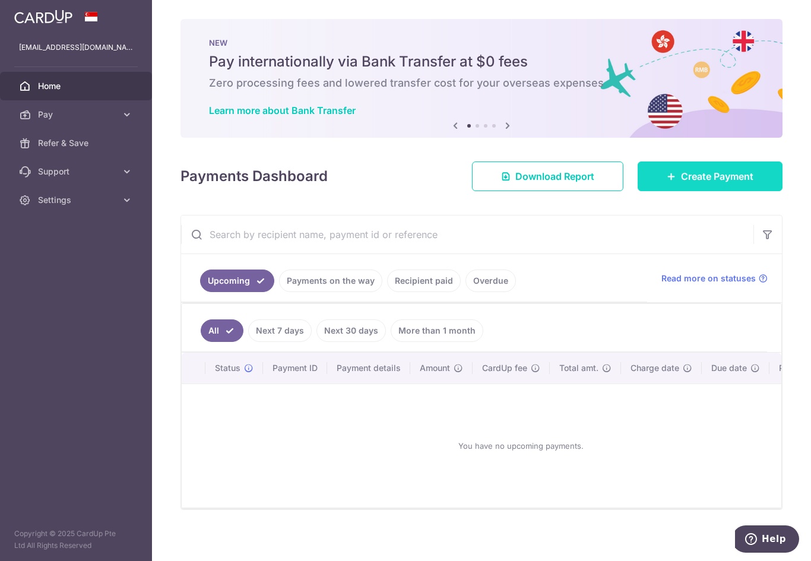 This screenshot has height=561, width=811. I want to click on span: Download Report, so click(555, 176).